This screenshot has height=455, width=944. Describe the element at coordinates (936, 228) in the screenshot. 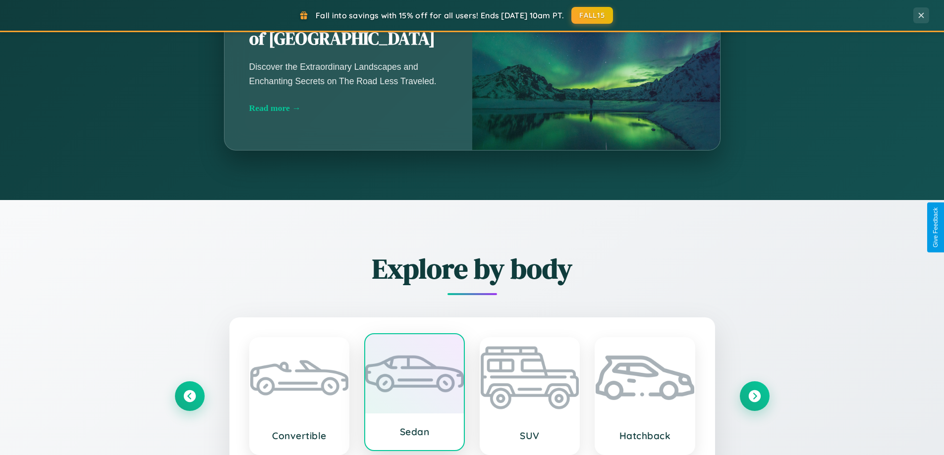

I see `div: Give Feedback` at that location.